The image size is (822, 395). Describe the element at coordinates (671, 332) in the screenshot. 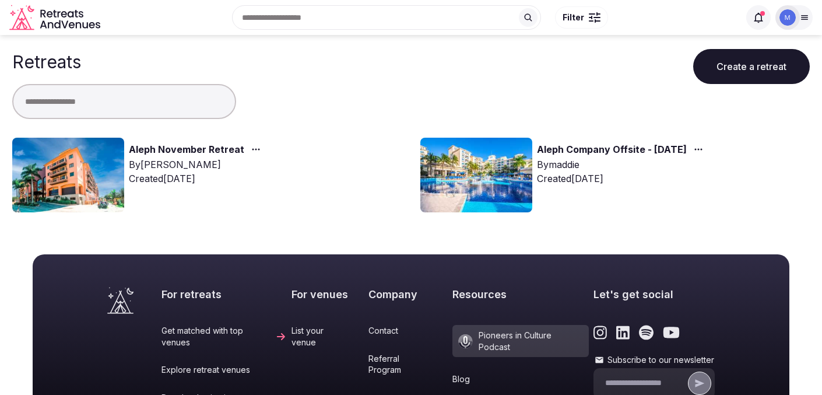

I see `a: Link to the retreats and venues Youtube page` at that location.